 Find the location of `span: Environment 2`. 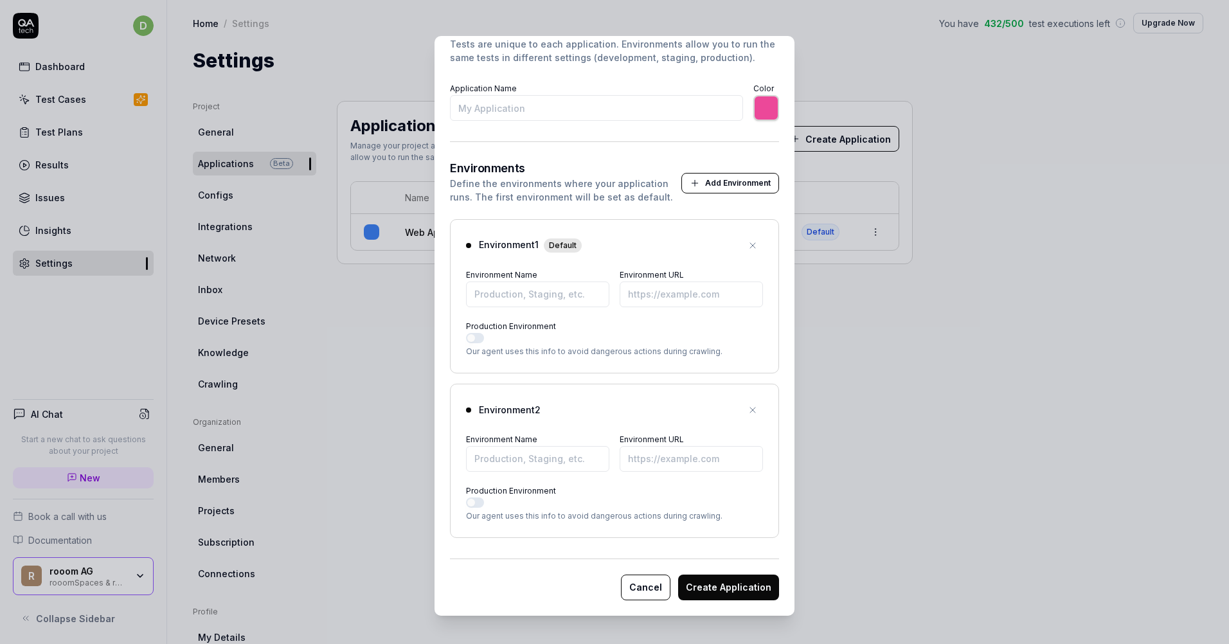

span: Environment 2 is located at coordinates (510, 409).